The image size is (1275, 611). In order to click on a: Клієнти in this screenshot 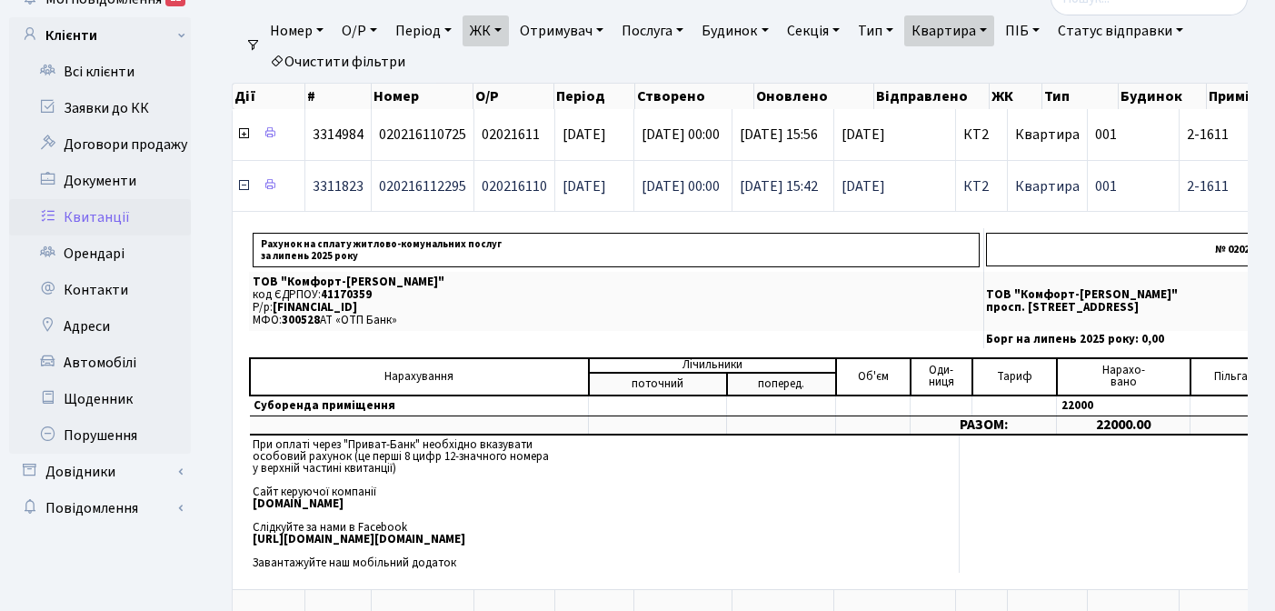, I will do `click(100, 35)`.